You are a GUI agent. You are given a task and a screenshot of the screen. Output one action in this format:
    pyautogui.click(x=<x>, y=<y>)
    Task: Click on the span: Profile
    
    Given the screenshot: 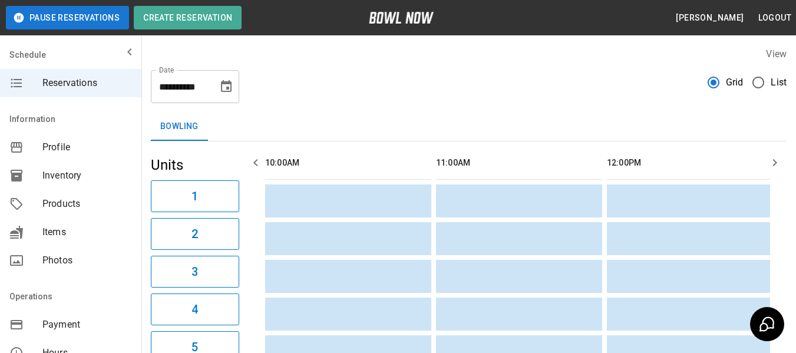 What is the action you would take?
    pyautogui.click(x=87, y=147)
    